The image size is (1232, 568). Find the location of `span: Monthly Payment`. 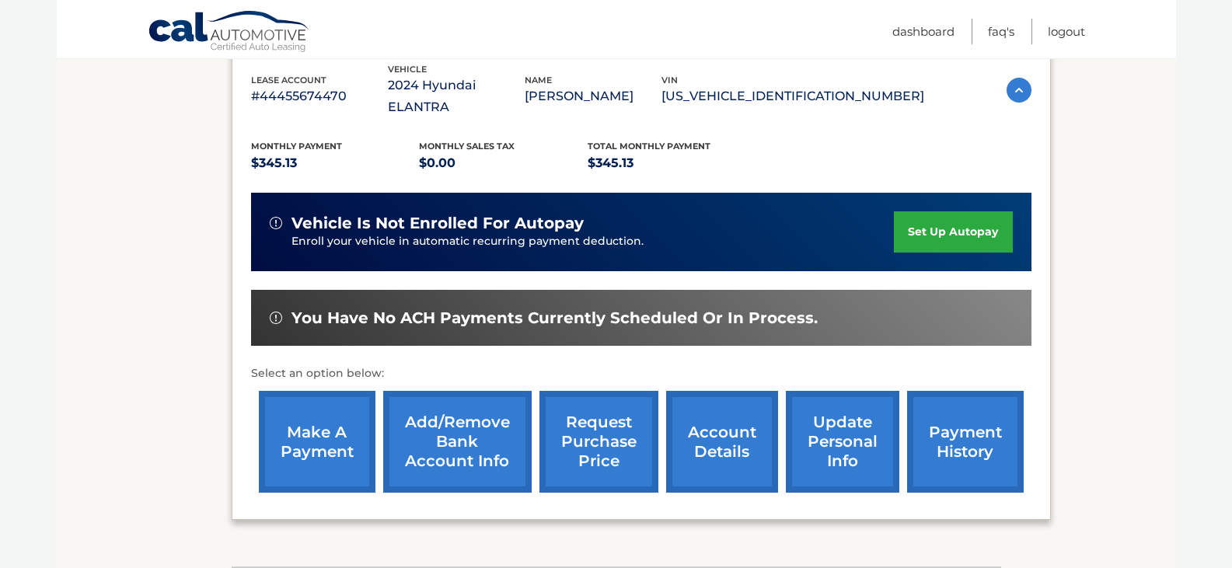

span: Monthly Payment is located at coordinates (296, 146).